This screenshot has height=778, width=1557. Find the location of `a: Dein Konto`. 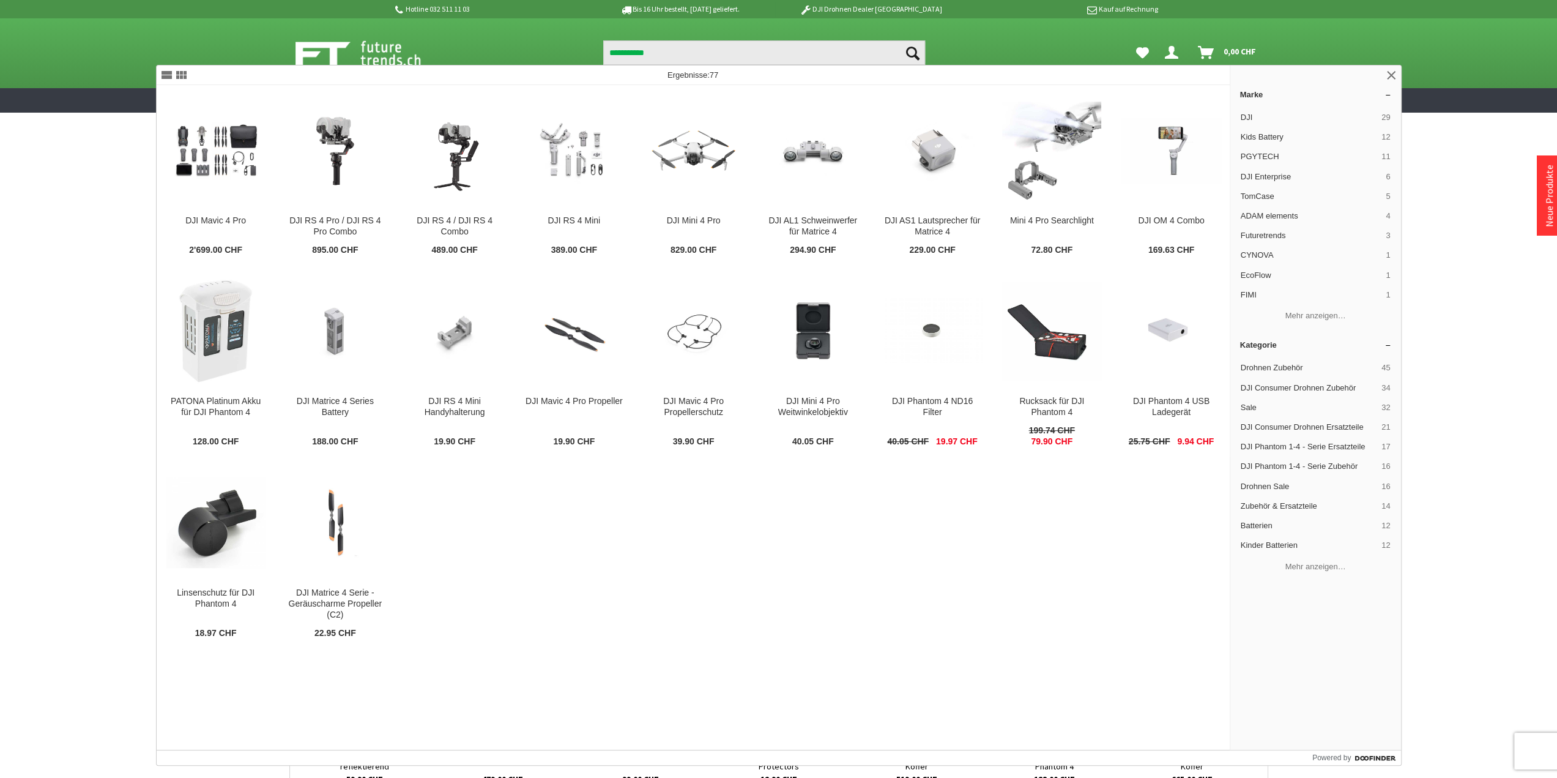

a: Dein Konto is located at coordinates (1174, 53).